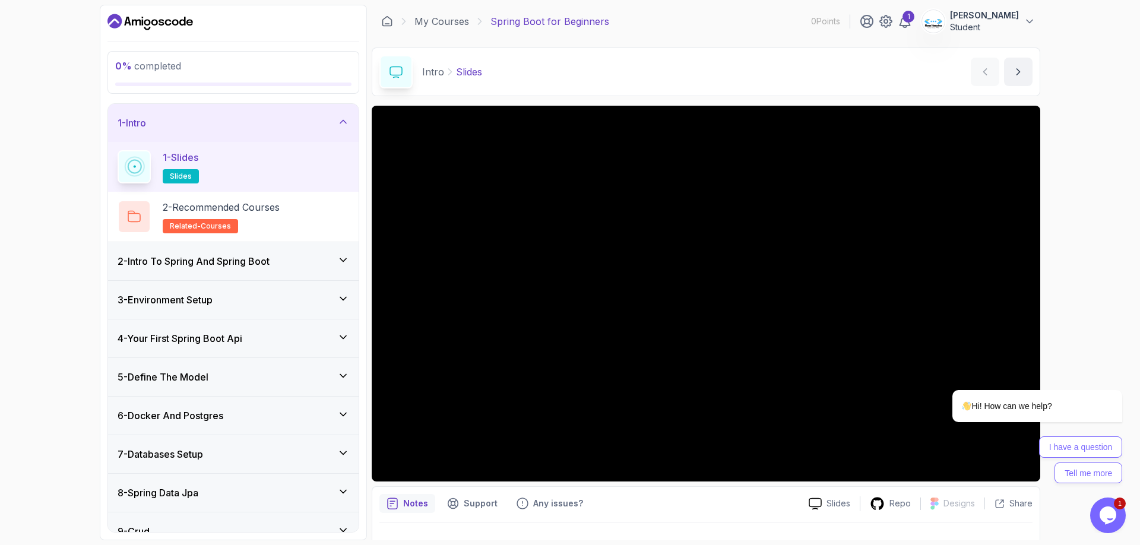 This screenshot has height=545, width=1140. I want to click on h3: 2 - Intro To Spring And Spring Boot, so click(194, 261).